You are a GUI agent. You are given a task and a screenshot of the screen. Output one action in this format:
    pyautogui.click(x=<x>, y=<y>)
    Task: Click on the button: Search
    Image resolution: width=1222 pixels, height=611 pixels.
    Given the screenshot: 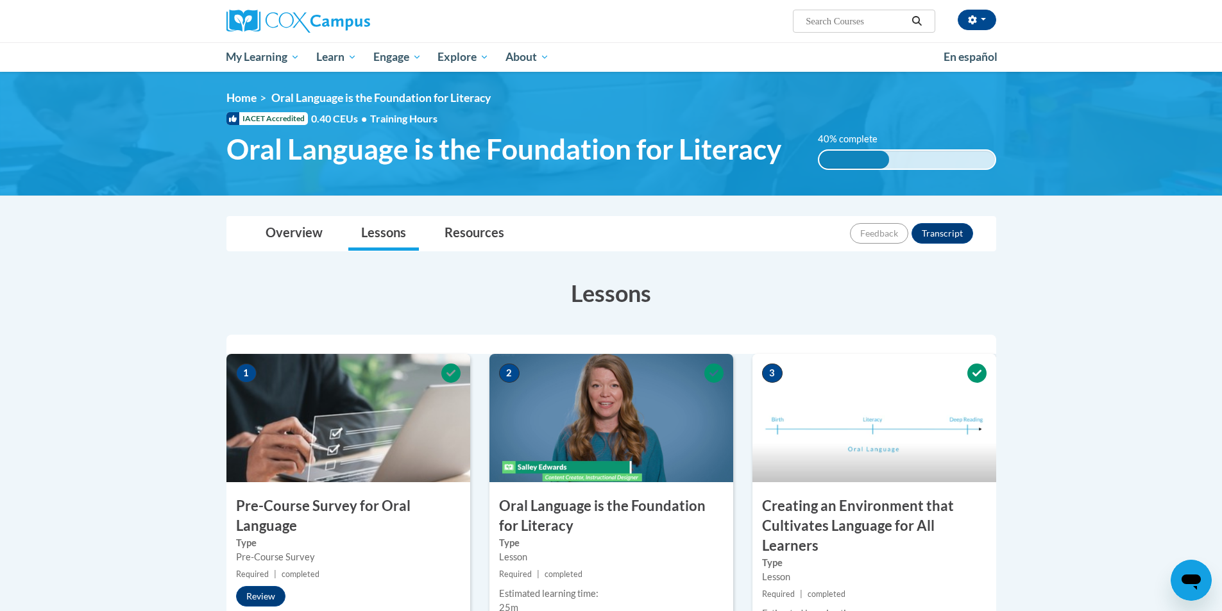 What is the action you would take?
    pyautogui.click(x=917, y=21)
    